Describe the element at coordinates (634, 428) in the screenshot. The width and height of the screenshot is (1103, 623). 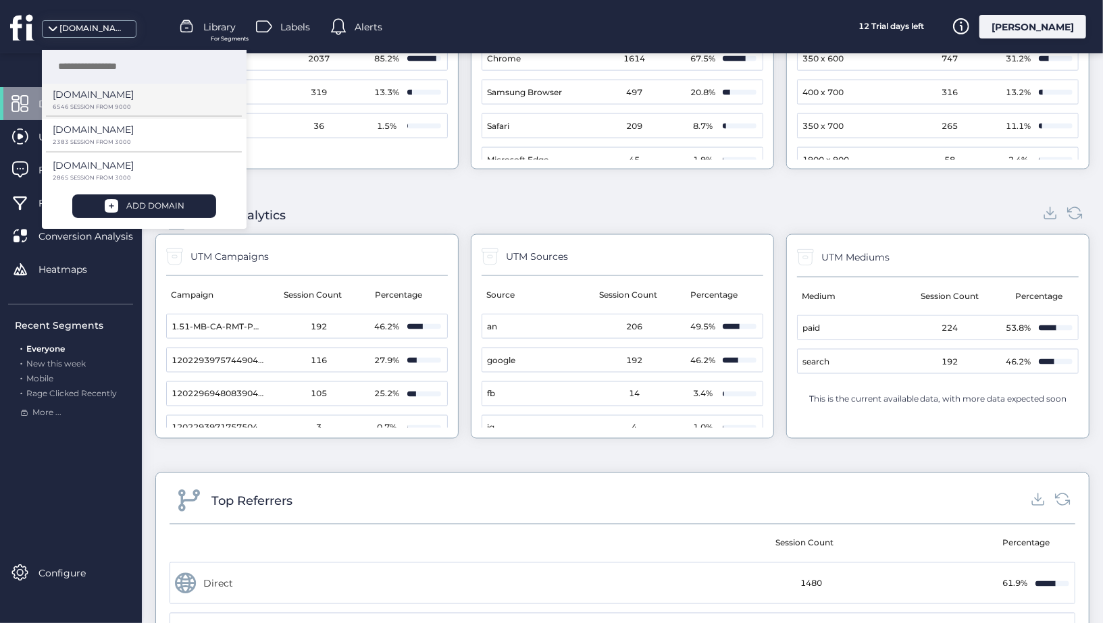
I see `span: 4` at that location.